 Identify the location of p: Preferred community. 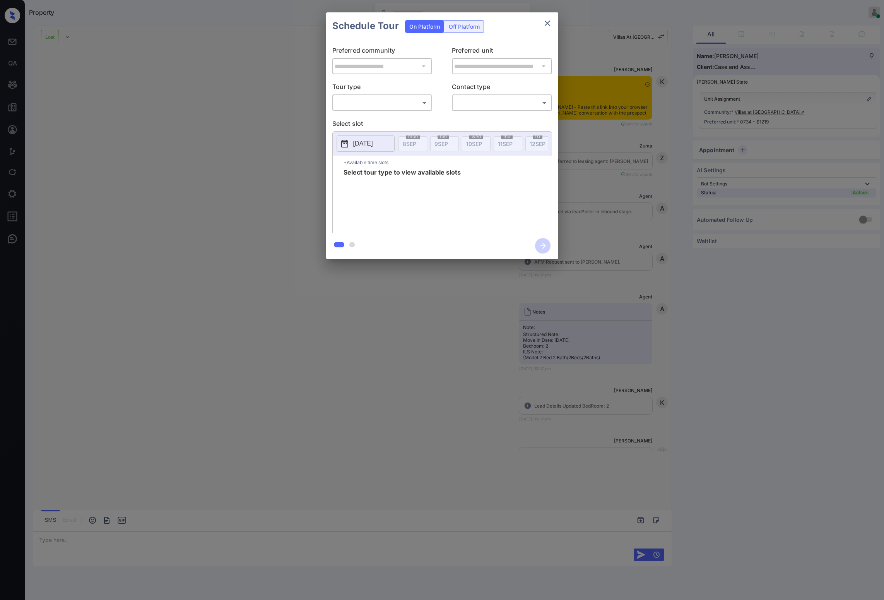
(382, 52).